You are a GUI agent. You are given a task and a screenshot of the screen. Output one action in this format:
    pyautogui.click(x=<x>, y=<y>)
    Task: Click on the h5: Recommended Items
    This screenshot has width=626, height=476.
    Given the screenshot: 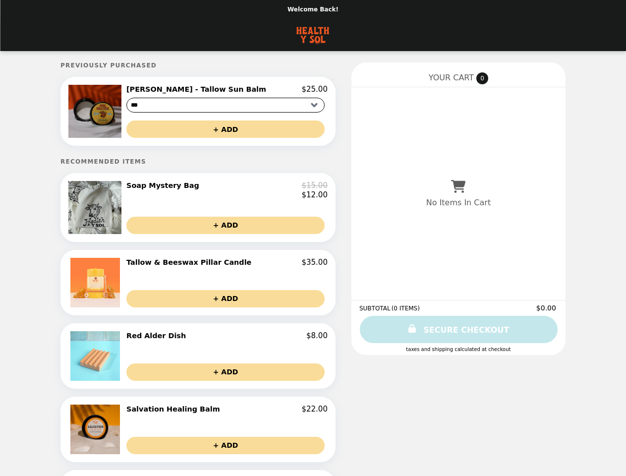 What is the action you would take?
    pyautogui.click(x=198, y=162)
    